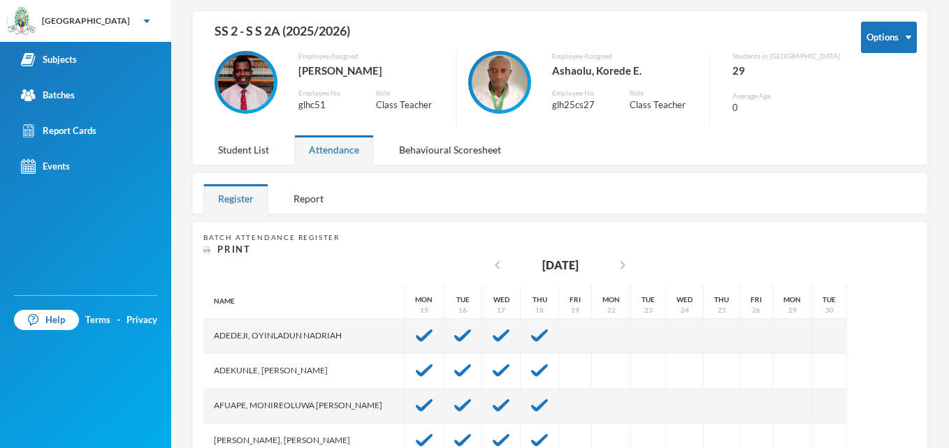  Describe the element at coordinates (304, 337) in the screenshot. I see `div: Adedeji, Oyinladun Nadriah` at that location.